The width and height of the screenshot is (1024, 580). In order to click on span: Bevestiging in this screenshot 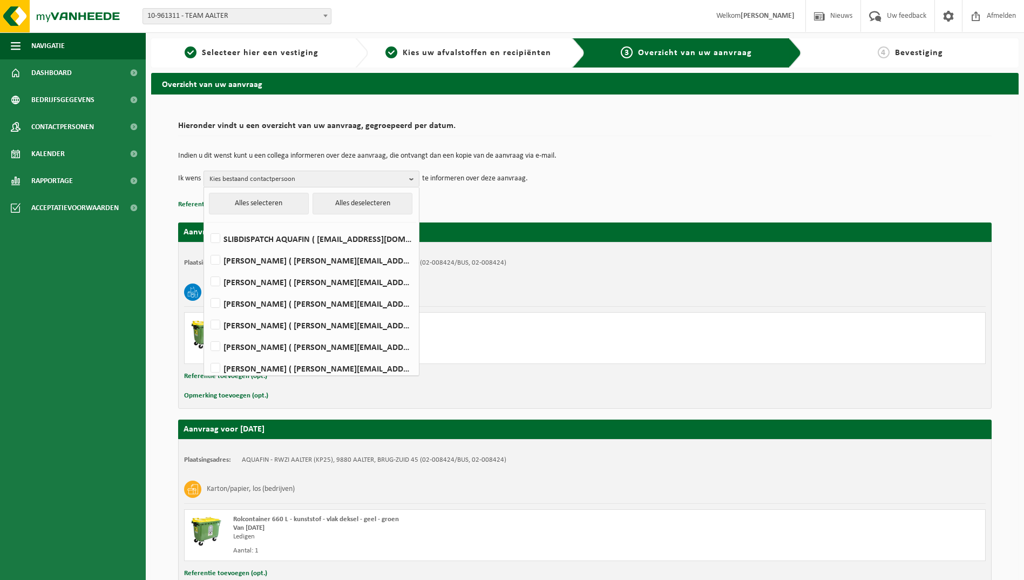, I will do `click(919, 53)`.